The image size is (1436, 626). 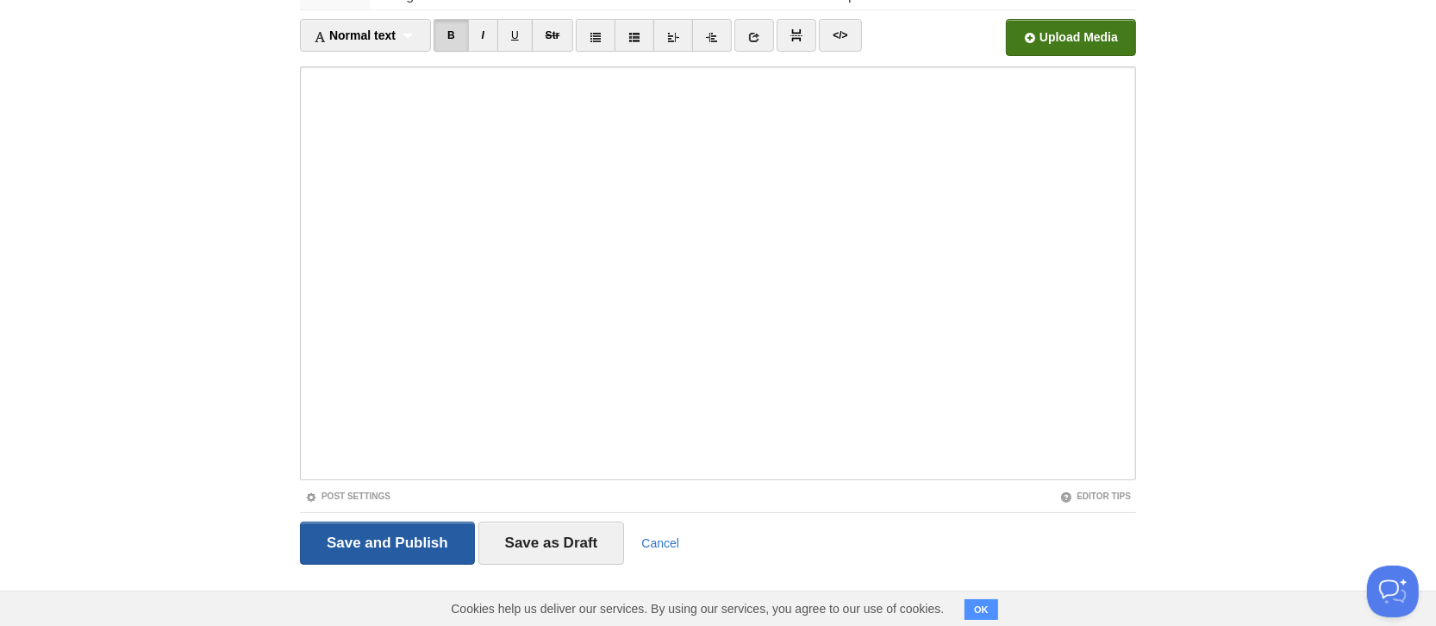 What do you see at coordinates (483, 35) in the screenshot?
I see `a: I` at bounding box center [483, 35].